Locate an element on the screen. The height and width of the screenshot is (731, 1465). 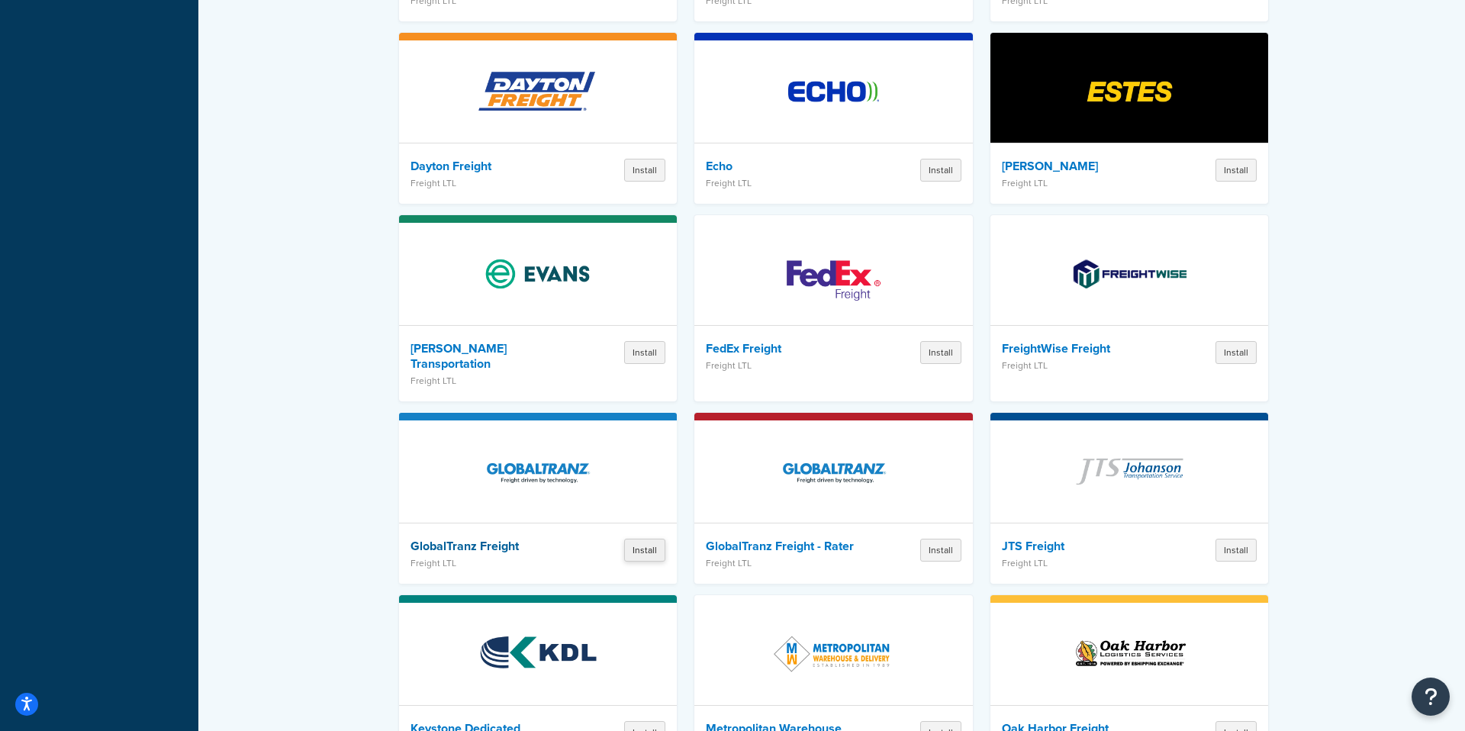
img: GlobalTranz Freight is located at coordinates (537, 471).